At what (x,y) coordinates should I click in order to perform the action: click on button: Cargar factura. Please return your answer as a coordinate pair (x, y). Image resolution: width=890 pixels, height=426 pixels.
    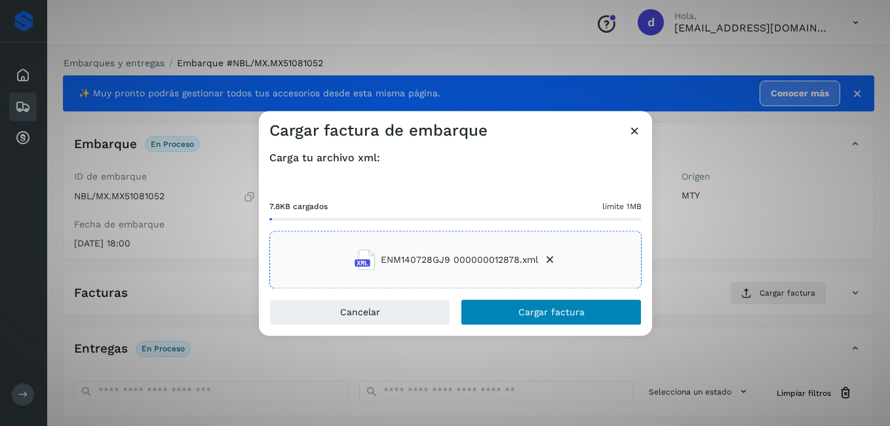
    Looking at the image, I should click on (551, 313).